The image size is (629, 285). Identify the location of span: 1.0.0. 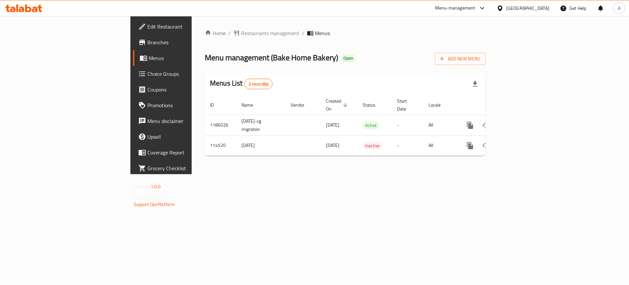
(156, 186).